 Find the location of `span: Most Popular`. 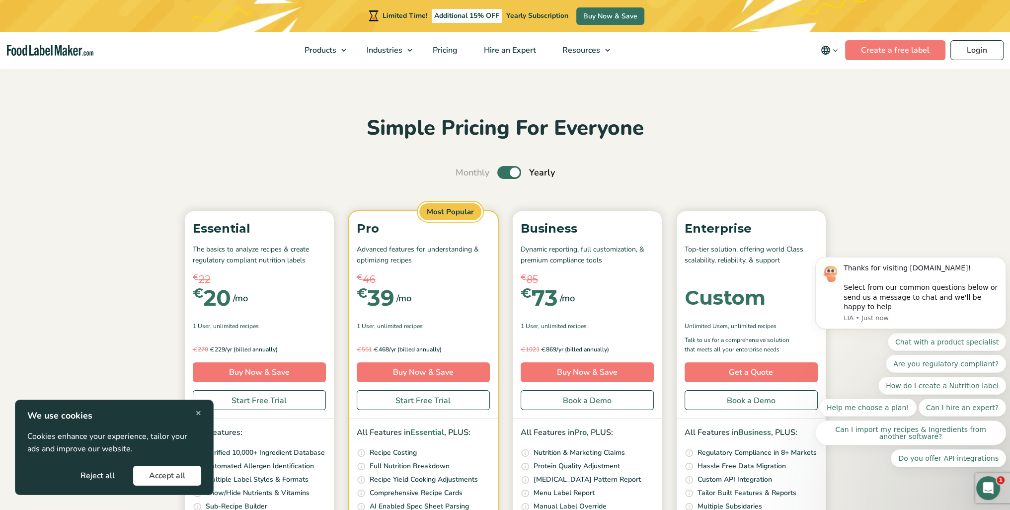

span: Most Popular is located at coordinates (450, 212).